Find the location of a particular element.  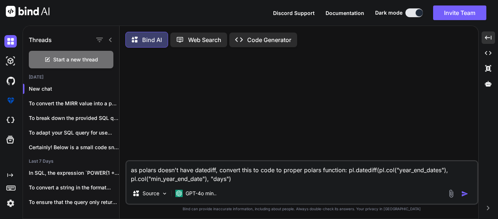

img: settings is located at coordinates (11, 203).